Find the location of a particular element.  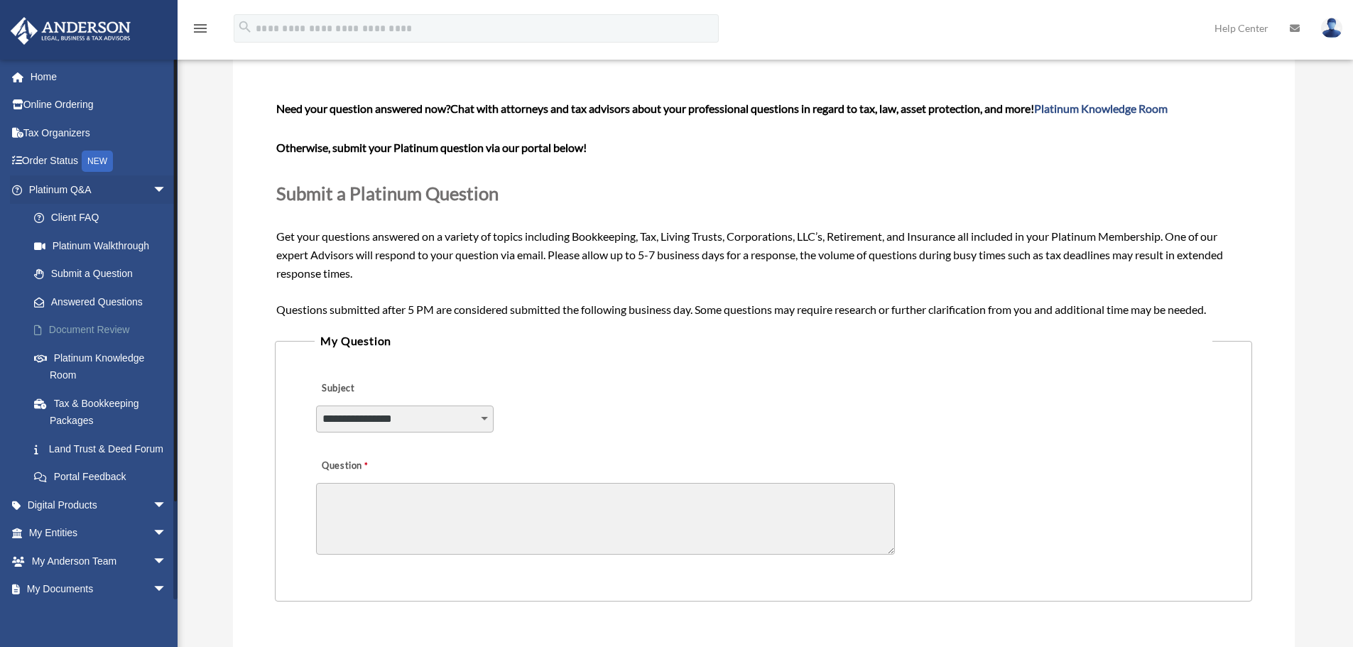

a: Home is located at coordinates (99, 77).